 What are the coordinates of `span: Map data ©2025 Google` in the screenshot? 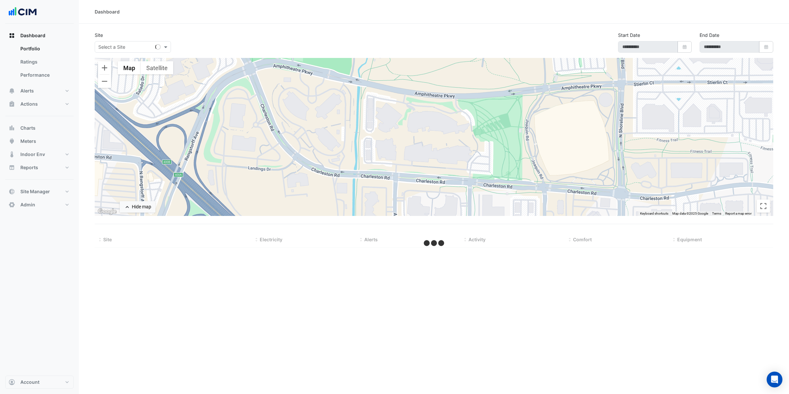 It's located at (690, 213).